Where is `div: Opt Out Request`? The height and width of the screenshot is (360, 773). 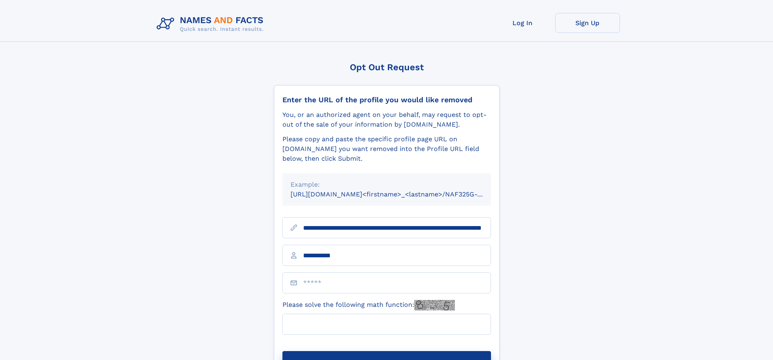 div: Opt Out Request is located at coordinates (387, 67).